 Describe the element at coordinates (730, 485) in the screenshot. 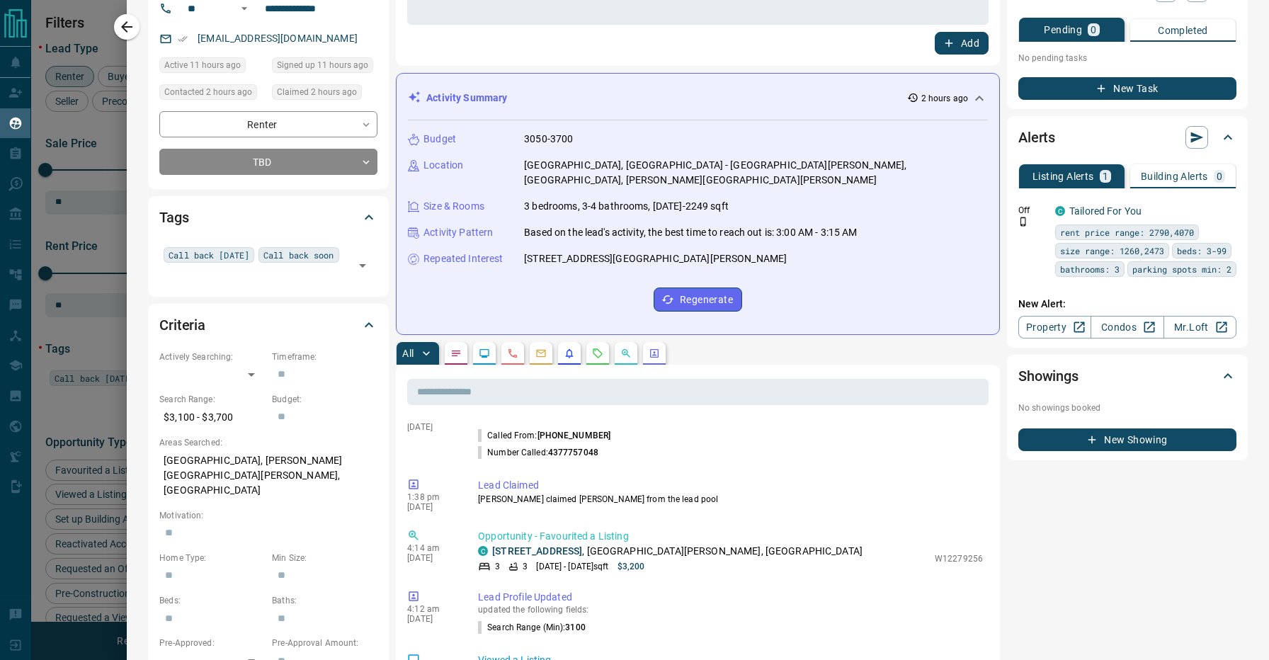

I see `p: Lead Claimed` at that location.